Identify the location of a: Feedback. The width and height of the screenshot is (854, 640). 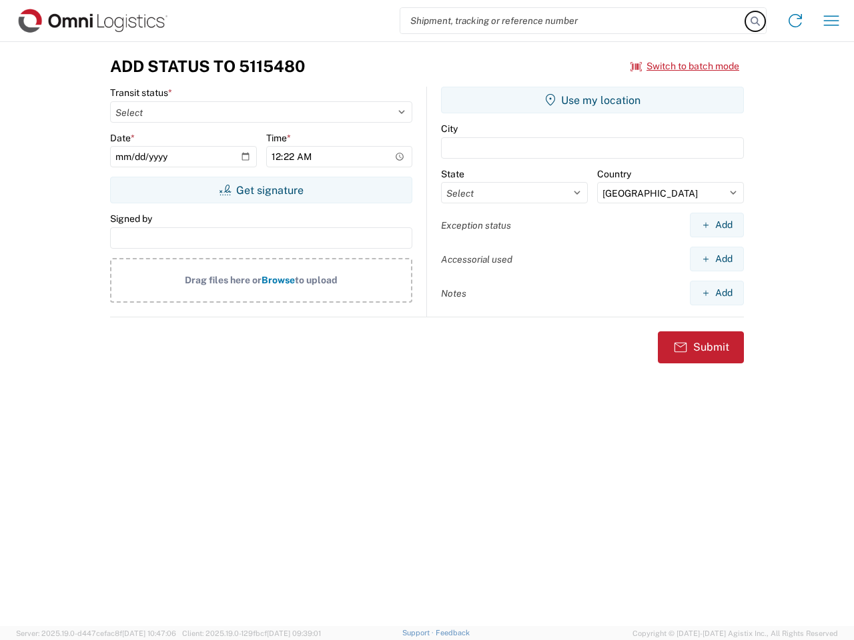
(452, 633).